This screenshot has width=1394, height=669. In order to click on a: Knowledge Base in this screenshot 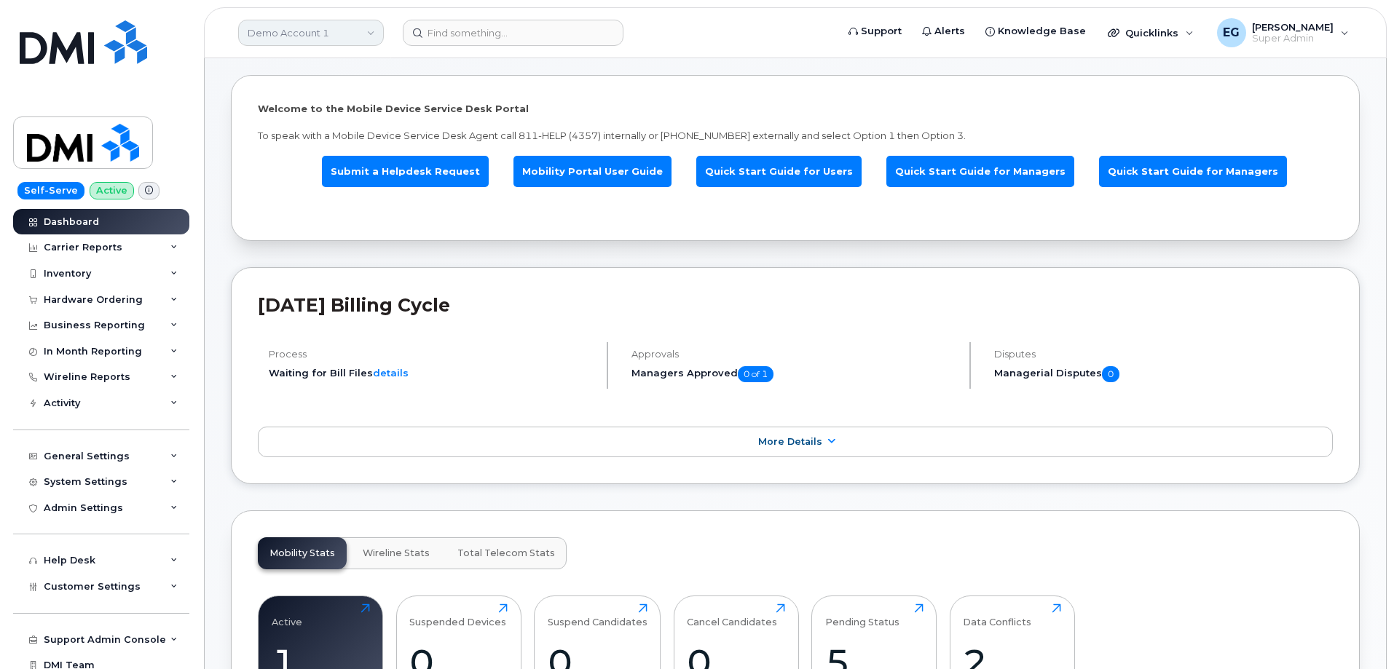, I will do `click(1036, 31)`.